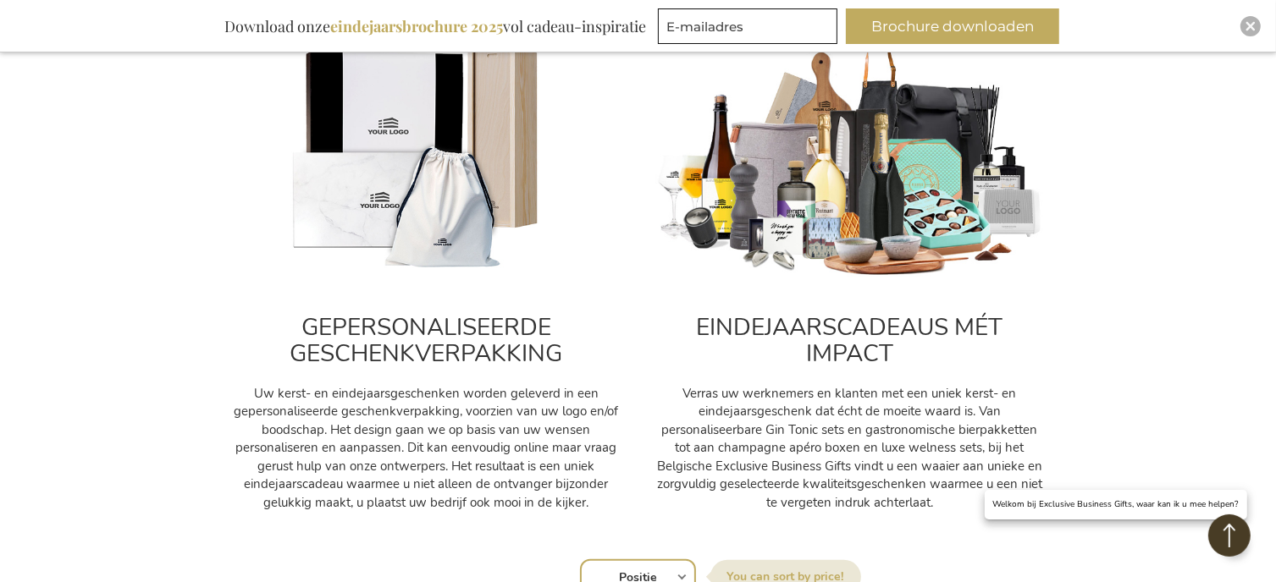 The height and width of the screenshot is (582, 1276). I want to click on img: cadeau_personeel_medewerkers-kerst_1, so click(850, 158).